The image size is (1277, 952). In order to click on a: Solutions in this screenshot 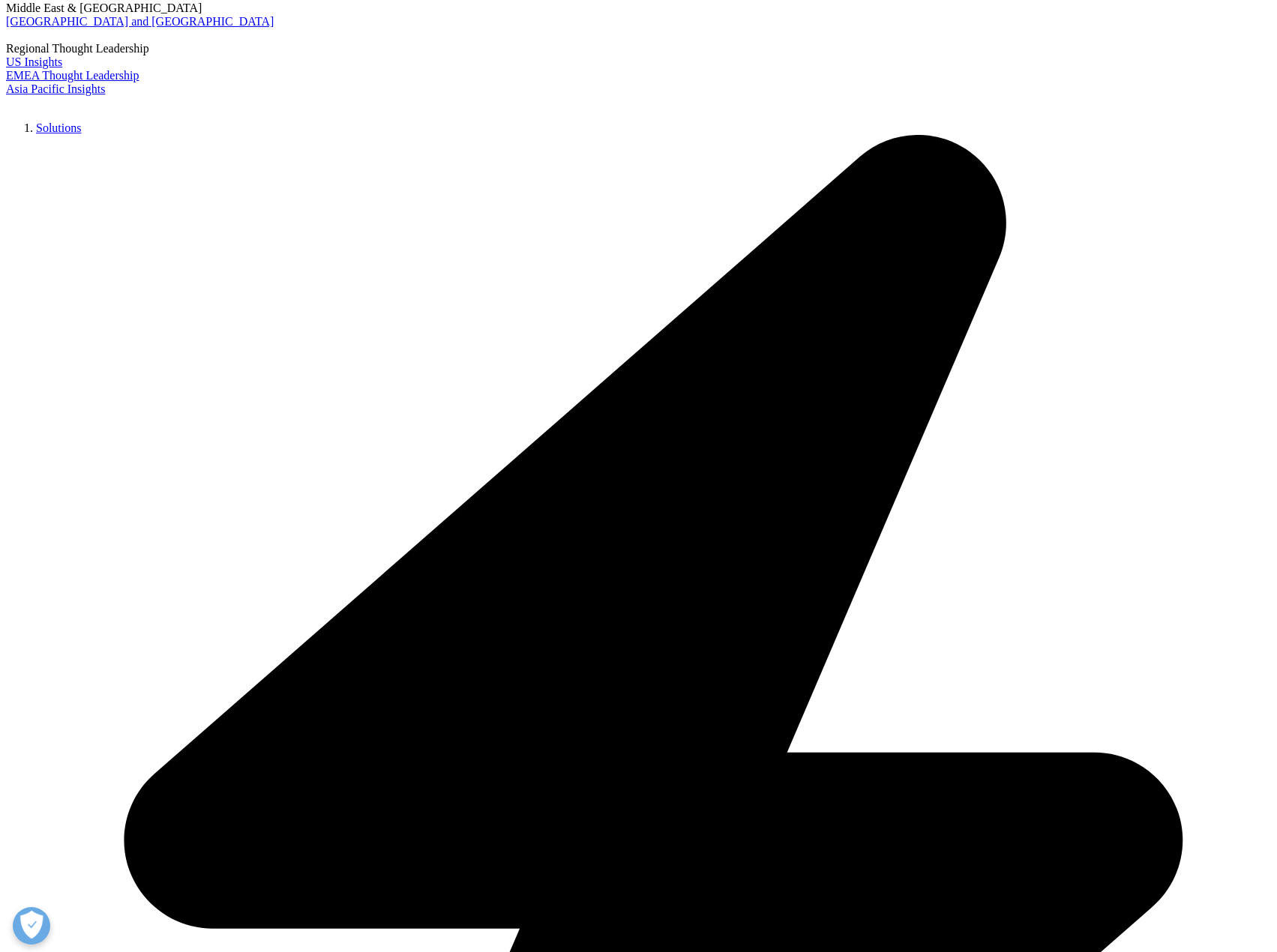, I will do `click(58, 128)`.